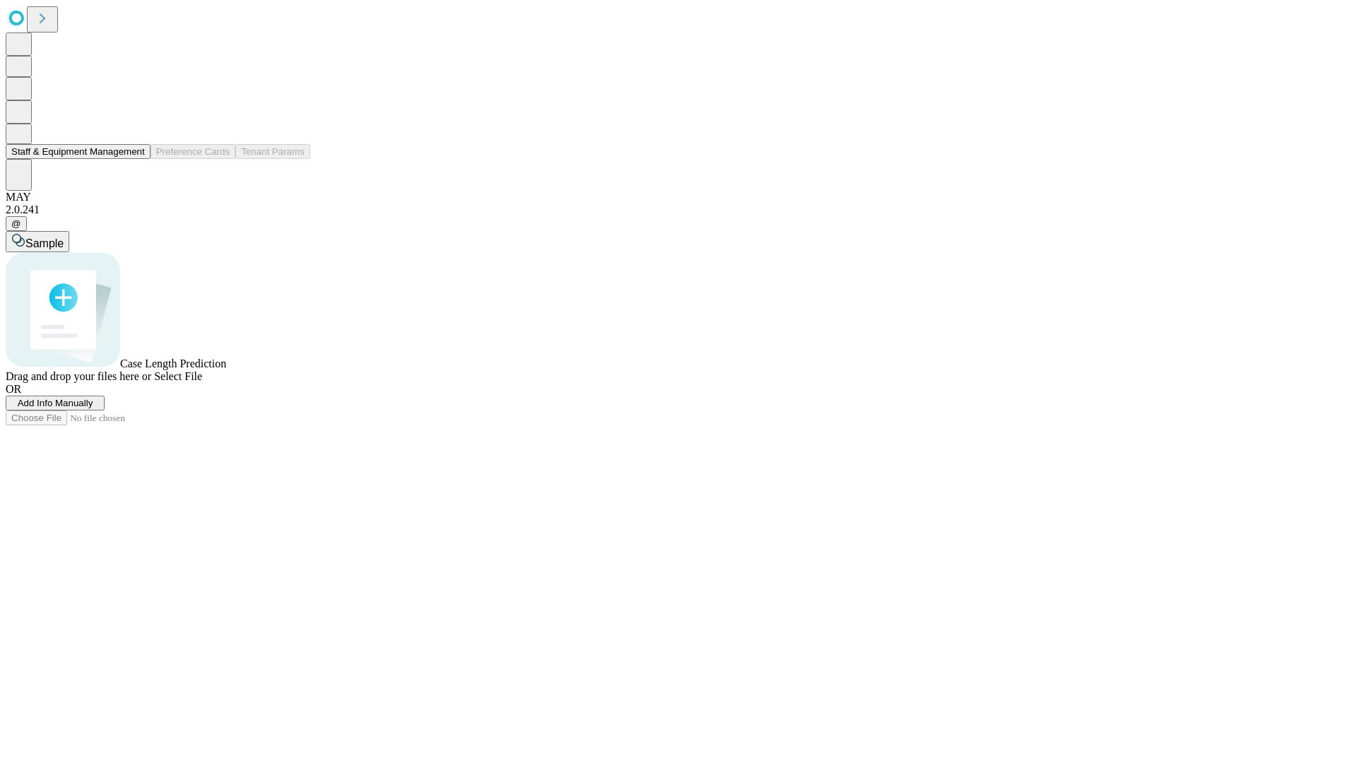  I want to click on span: Drag and drop your files here or, so click(78, 376).